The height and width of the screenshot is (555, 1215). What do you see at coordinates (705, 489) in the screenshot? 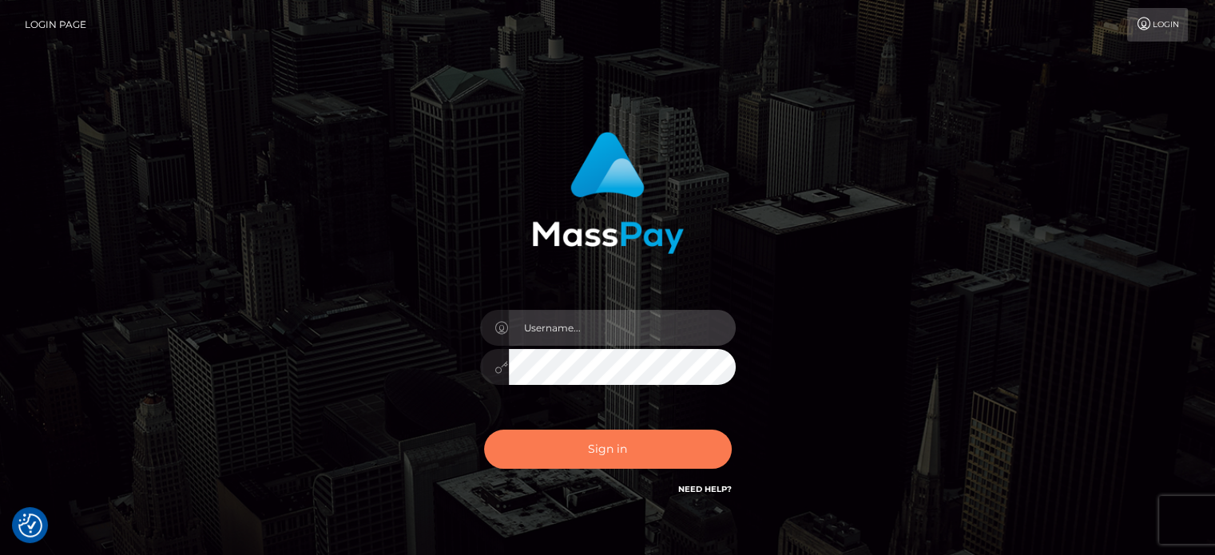
I see `a: Need Help?` at bounding box center [705, 489].